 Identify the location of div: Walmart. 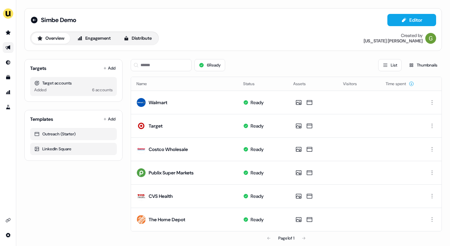
(158, 102).